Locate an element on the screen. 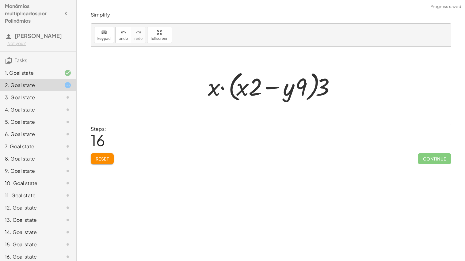  div: 1. Goal state is located at coordinates (29, 73).